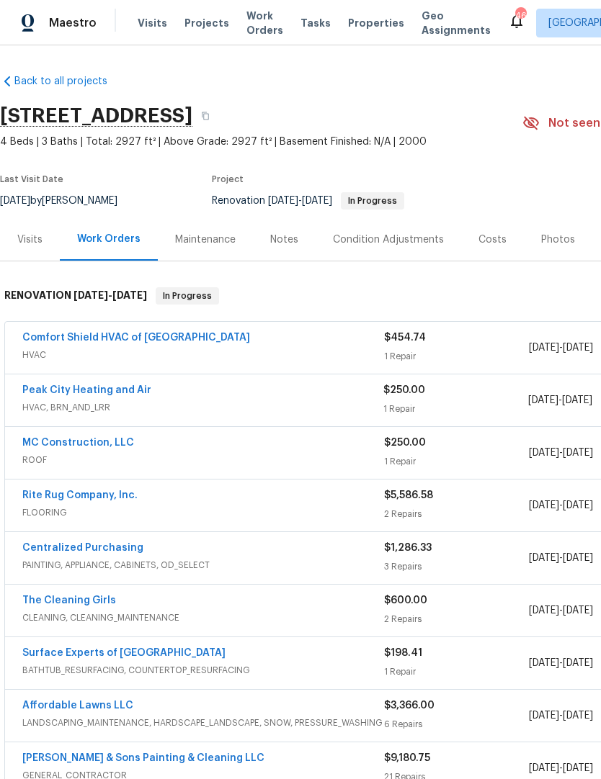 This screenshot has height=779, width=601. I want to click on span: Renovation, so click(307, 201).